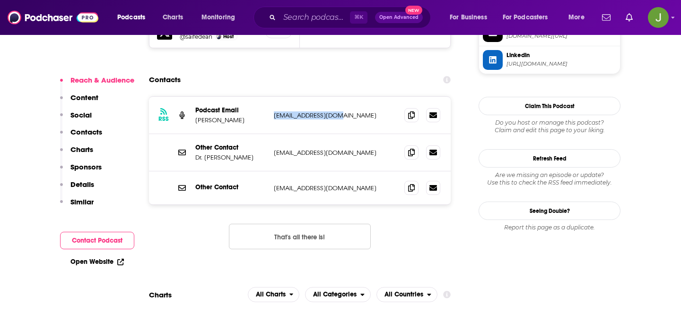  What do you see at coordinates (84, 97) in the screenshot?
I see `p: Content` at bounding box center [84, 97].